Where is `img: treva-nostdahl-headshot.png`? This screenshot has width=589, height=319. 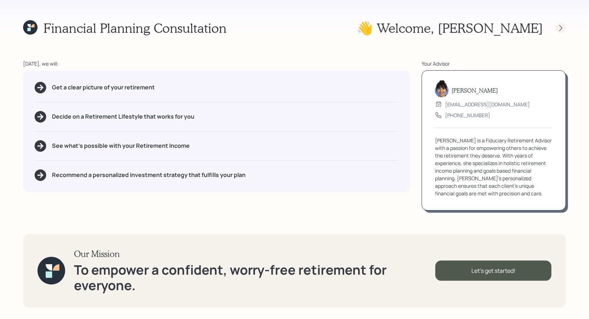
img: treva-nostdahl-headshot.png is located at coordinates (442, 89).